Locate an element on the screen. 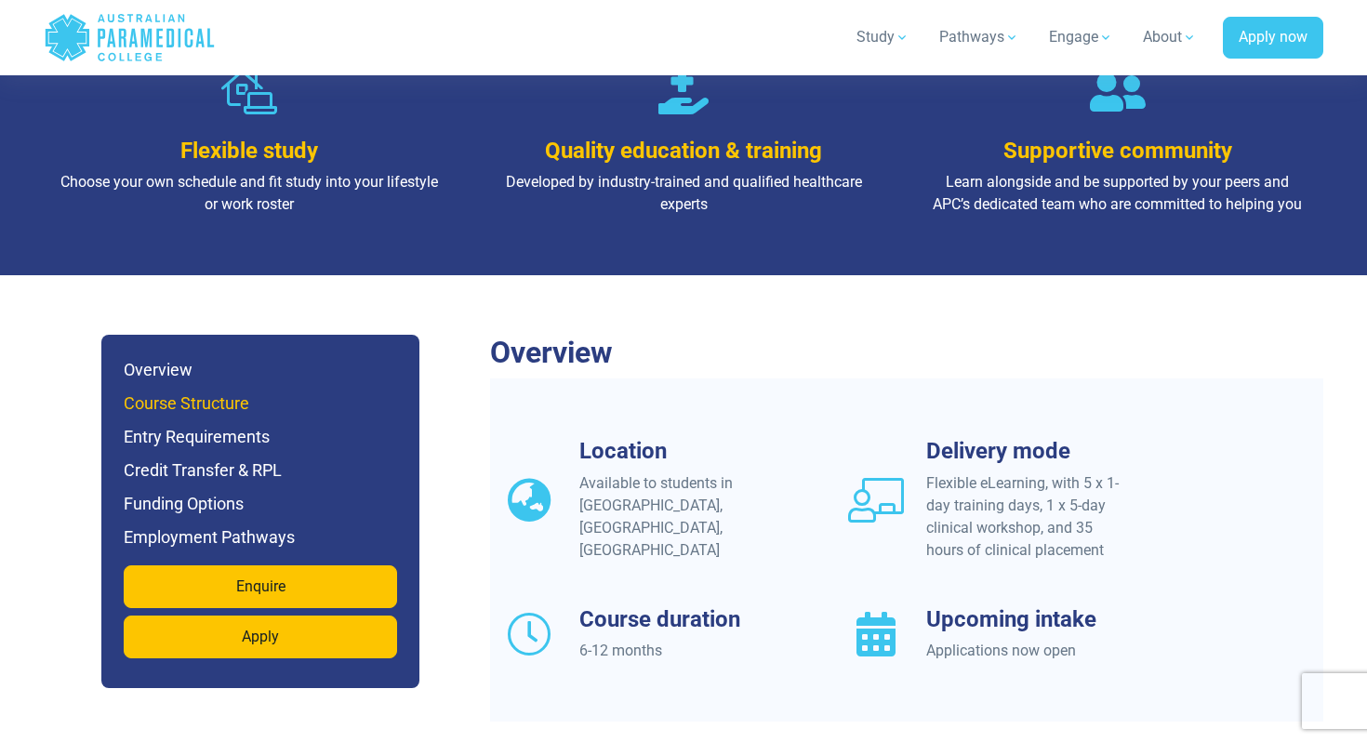 Image resolution: width=1367 pixels, height=742 pixels. h6: Credit Transfer & RPL is located at coordinates (260, 471).